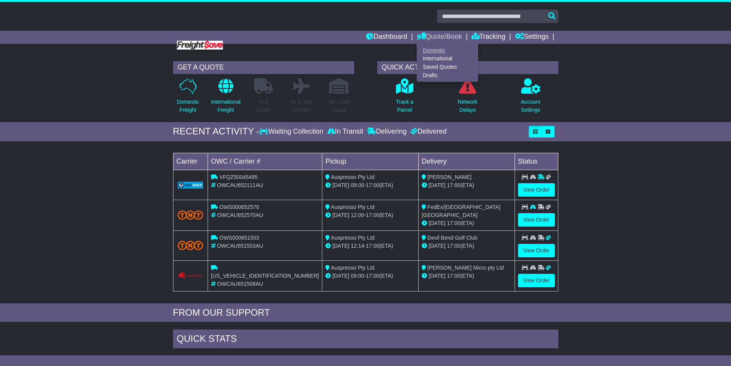  What do you see at coordinates (301, 106) in the screenshot?
I see `p: Air & Sea Freight` at bounding box center [301, 106].